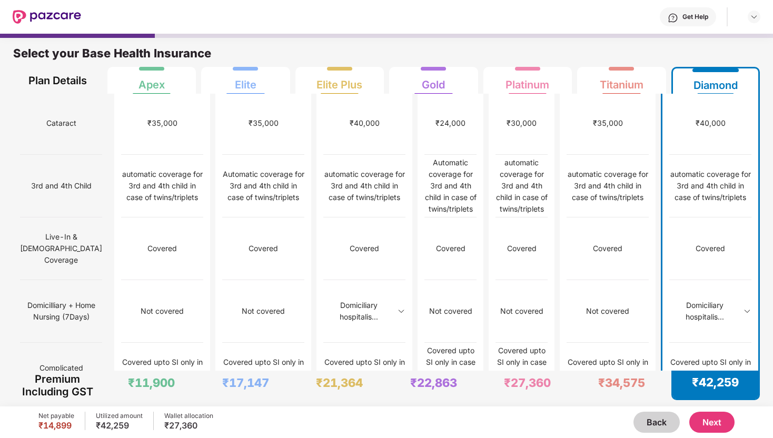 The image size is (773, 438). What do you see at coordinates (47, 17) in the screenshot?
I see `img: New Pazcare Logo` at bounding box center [47, 17].